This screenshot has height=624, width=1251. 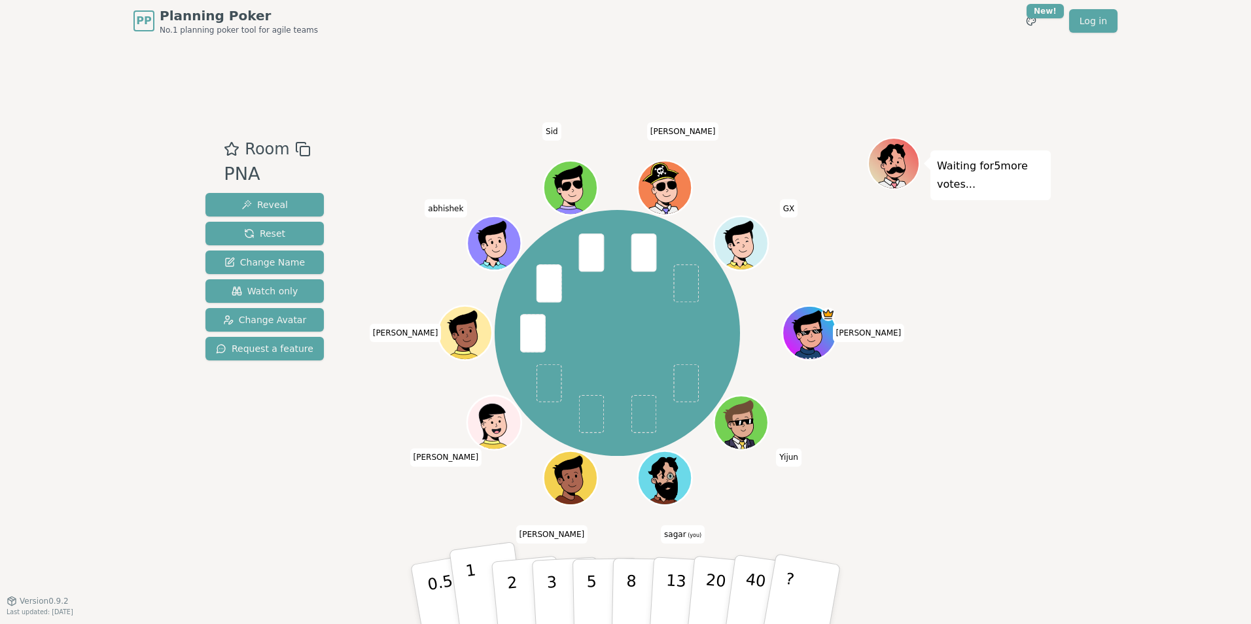 I want to click on button: Request a feature, so click(x=264, y=349).